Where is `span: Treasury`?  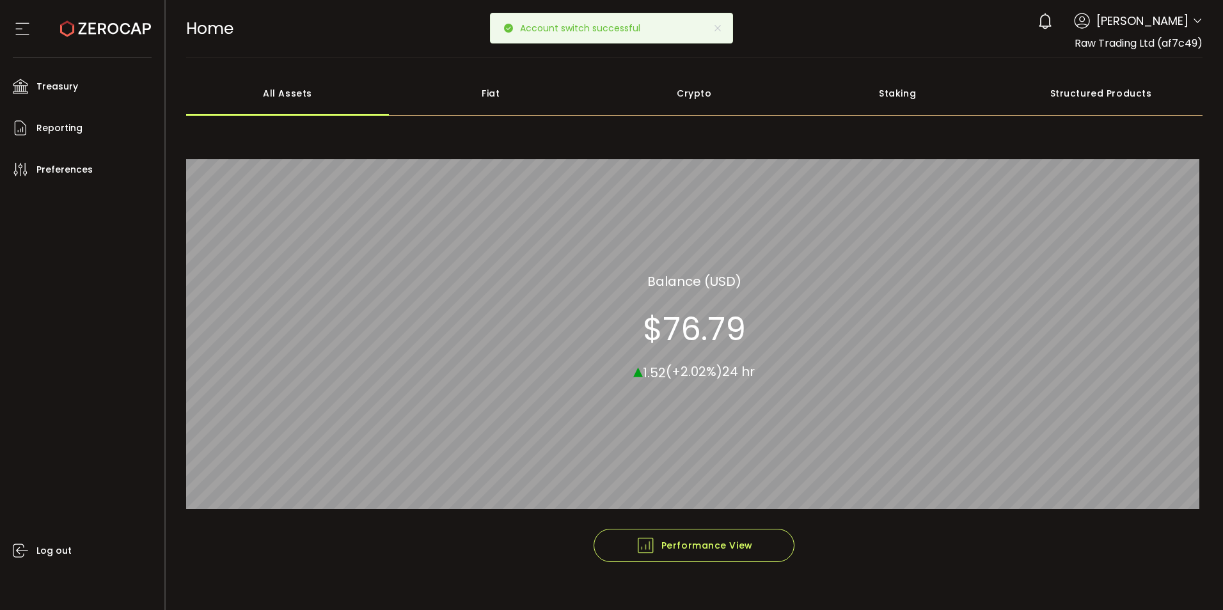
span: Treasury is located at coordinates (57, 86).